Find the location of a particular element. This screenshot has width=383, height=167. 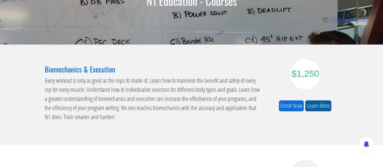

a: Enroll Now is located at coordinates (291, 106).